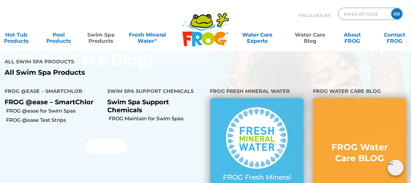  Describe the element at coordinates (359, 92) in the screenshot. I see `h4: FROG Water Care BLOG` at that location.